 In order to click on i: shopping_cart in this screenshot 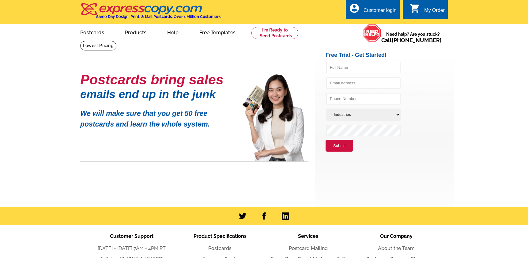, I will do `click(415, 8)`.